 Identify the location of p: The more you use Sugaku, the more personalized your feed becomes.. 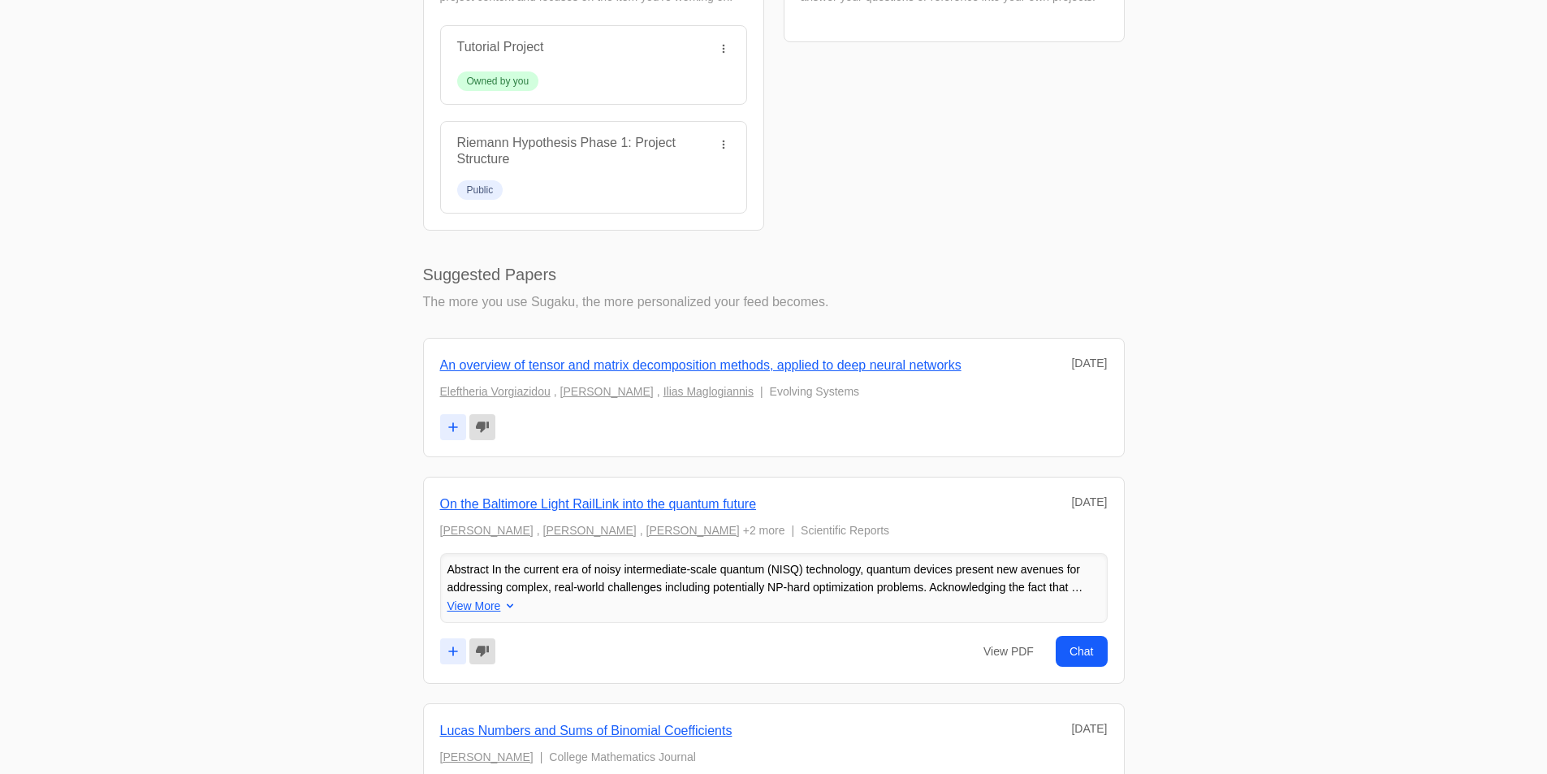
(774, 302).